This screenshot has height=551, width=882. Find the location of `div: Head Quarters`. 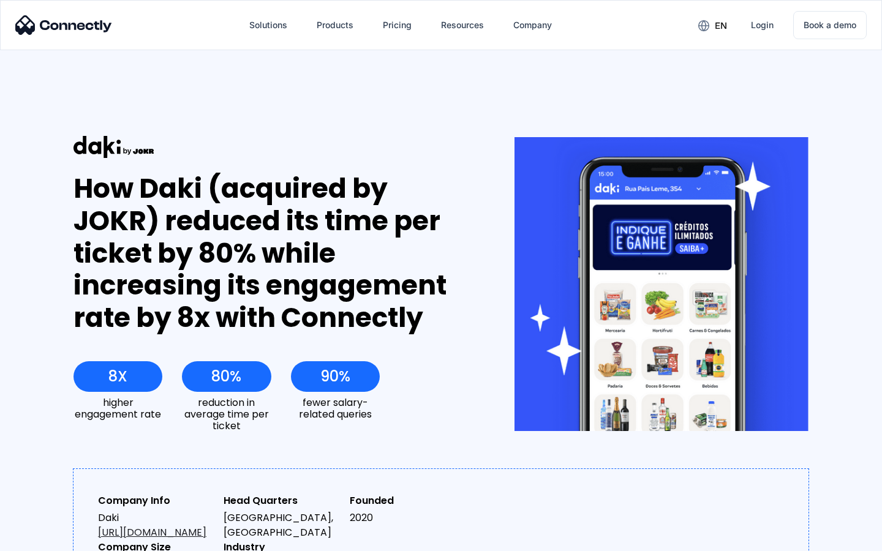

div: Head Quarters is located at coordinates (281, 501).